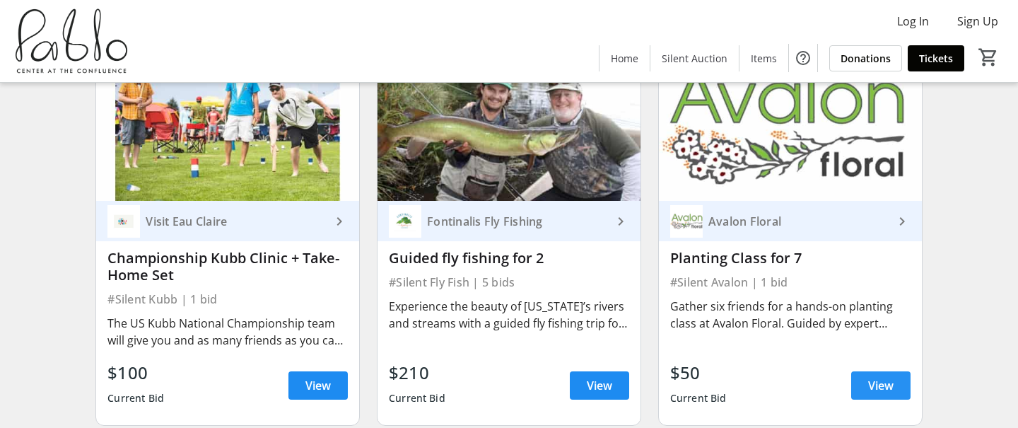 The width and height of the screenshot is (1018, 428). What do you see at coordinates (624, 58) in the screenshot?
I see `a: Home` at bounding box center [624, 58].